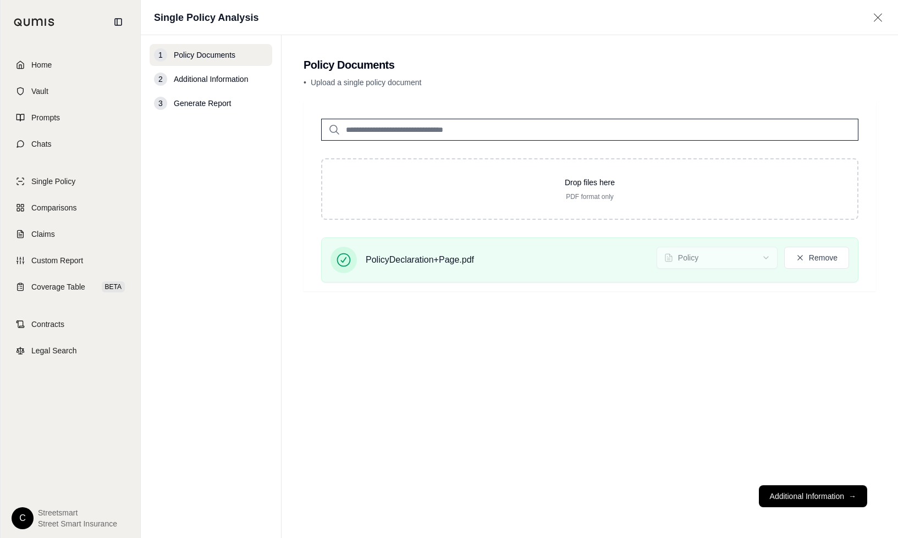  Describe the element at coordinates (160, 55) in the screenshot. I see `div: 1` at that location.